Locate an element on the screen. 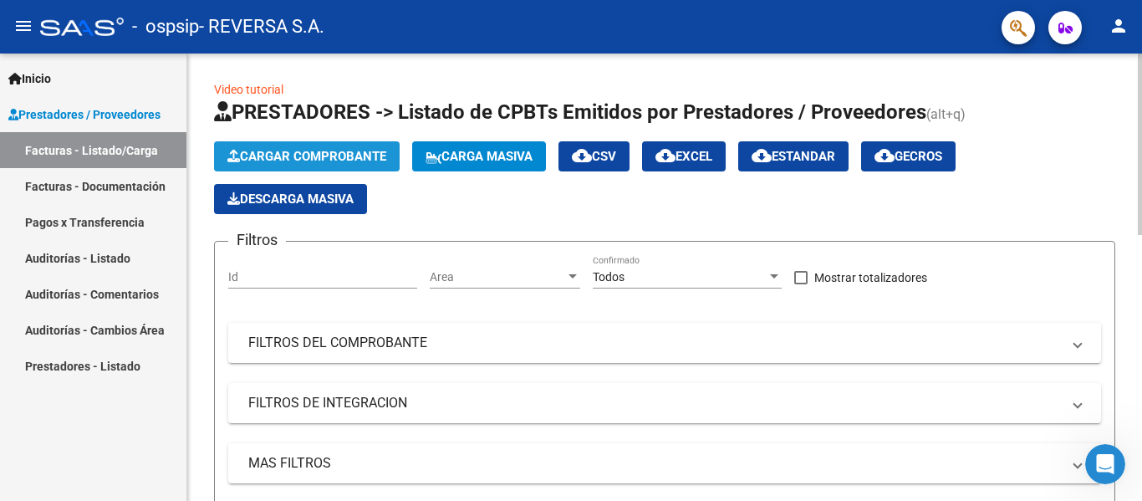  span: EXCEL is located at coordinates (684, 156).